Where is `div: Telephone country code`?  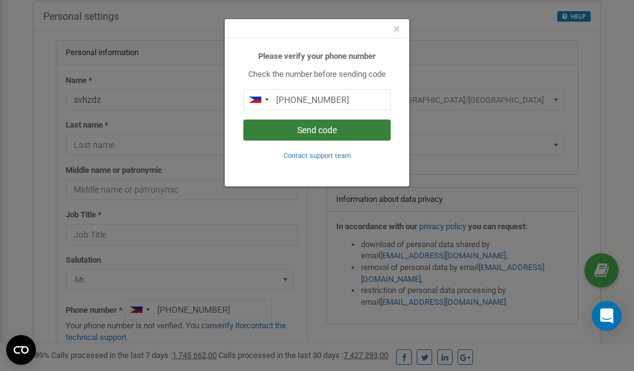
div: Telephone country code is located at coordinates (258, 100).